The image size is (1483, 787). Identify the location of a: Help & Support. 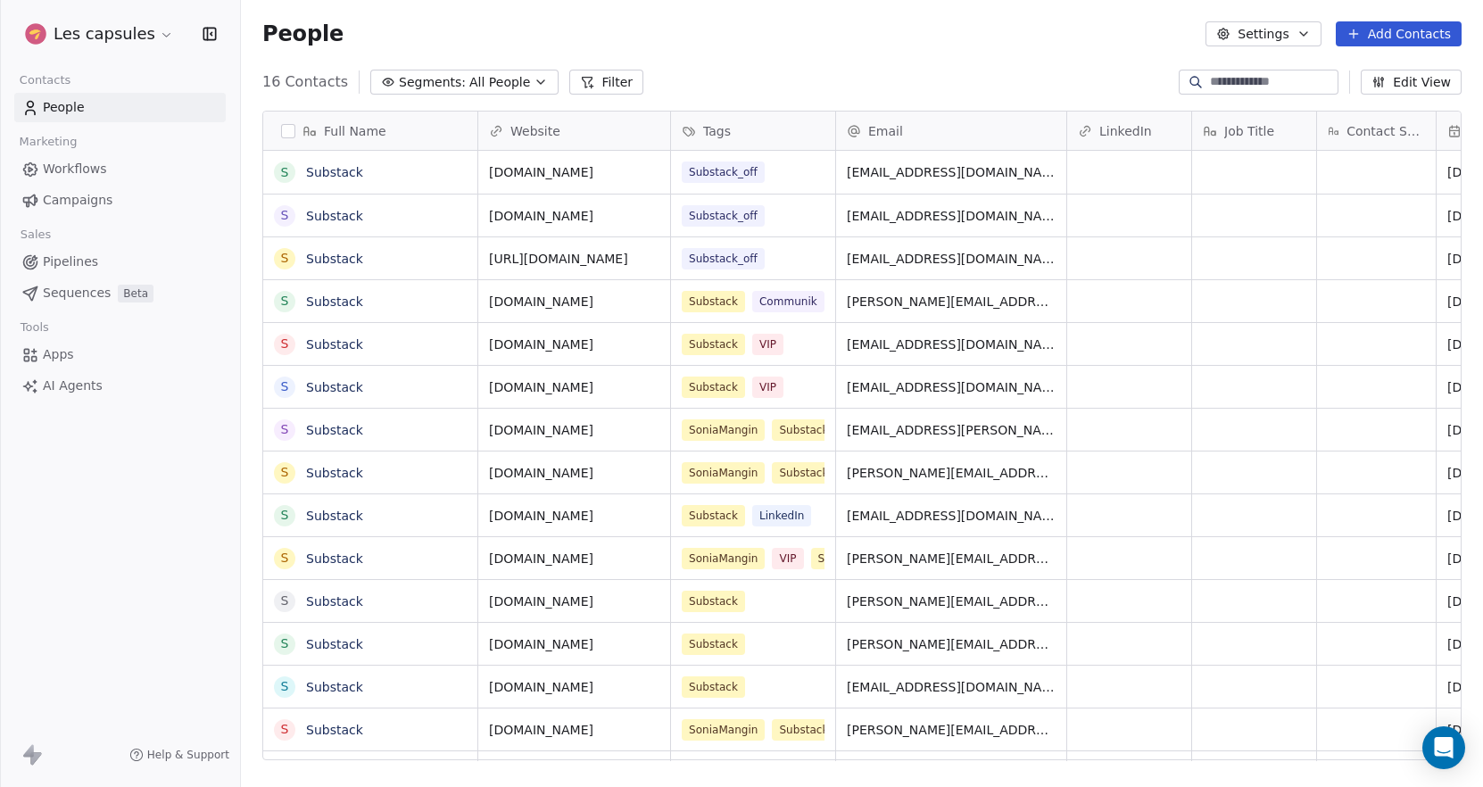
(179, 755).